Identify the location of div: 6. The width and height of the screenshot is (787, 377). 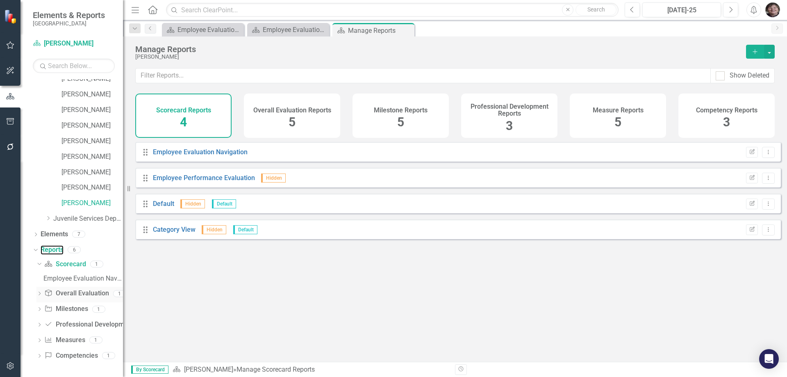
(74, 249).